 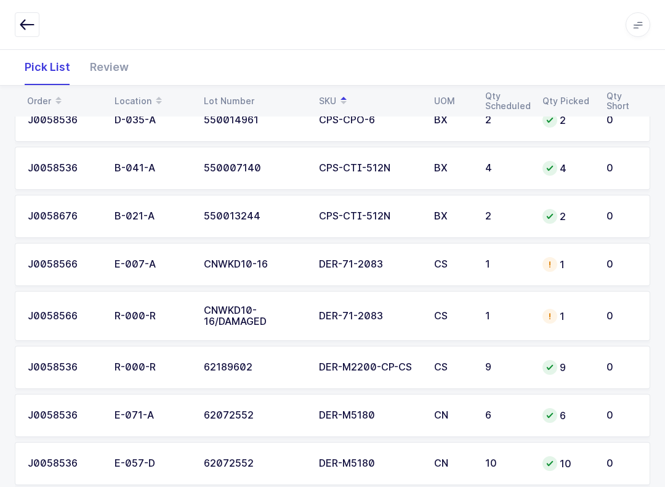 I want to click on div: Qty Scheduled, so click(x=506, y=101).